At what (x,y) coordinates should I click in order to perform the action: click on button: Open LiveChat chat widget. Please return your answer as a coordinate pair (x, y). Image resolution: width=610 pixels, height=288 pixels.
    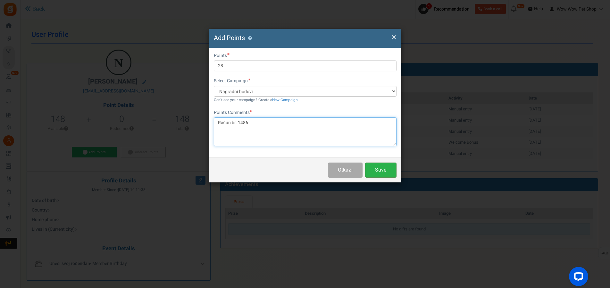
    Looking at the image, I should click on (15, 12).